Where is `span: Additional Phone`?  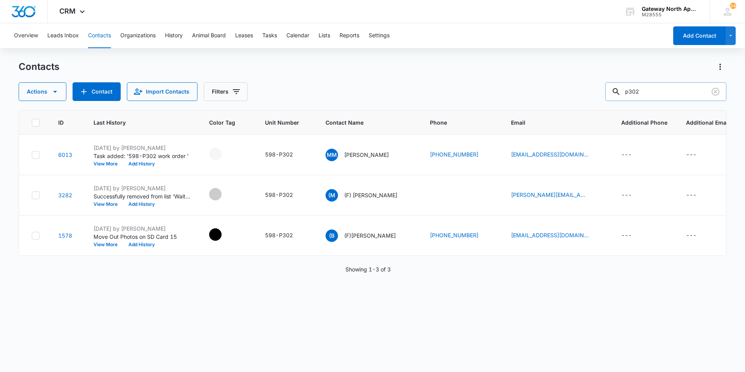
span: Additional Phone is located at coordinates (644, 122).